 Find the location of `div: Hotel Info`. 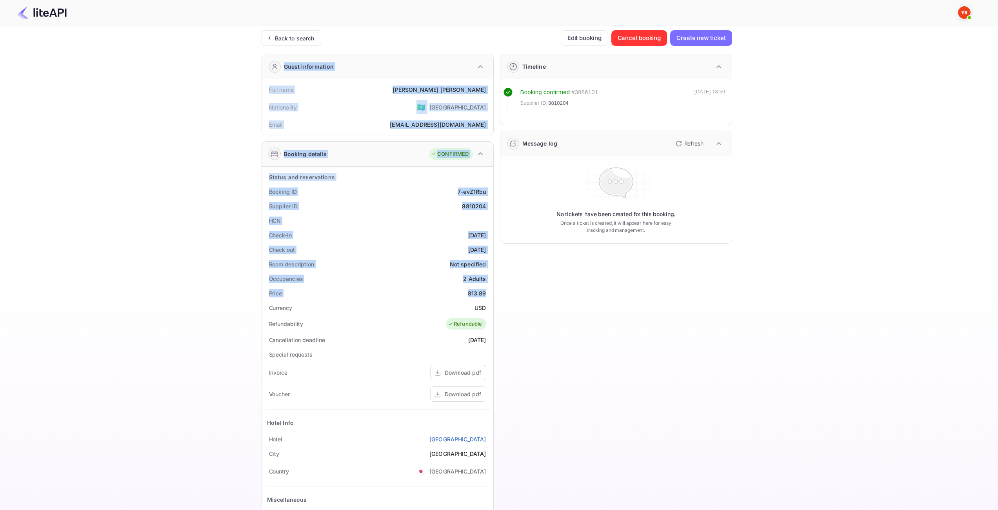

div: Hotel Info is located at coordinates (280, 422).